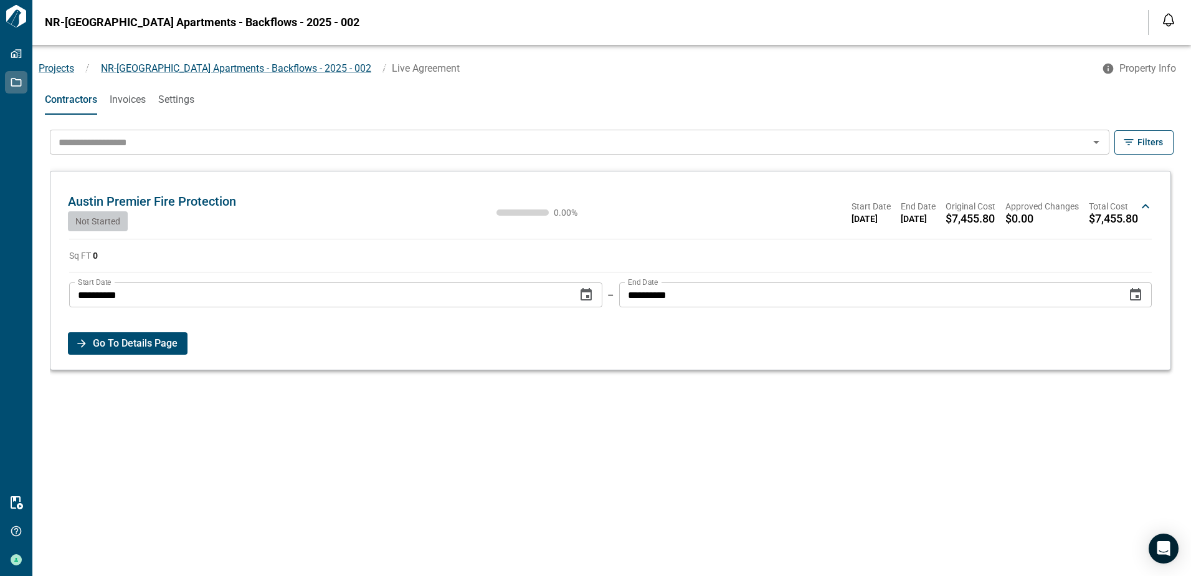 The height and width of the screenshot is (576, 1191). Describe the element at coordinates (1150, 142) in the screenshot. I see `span: Filters` at that location.